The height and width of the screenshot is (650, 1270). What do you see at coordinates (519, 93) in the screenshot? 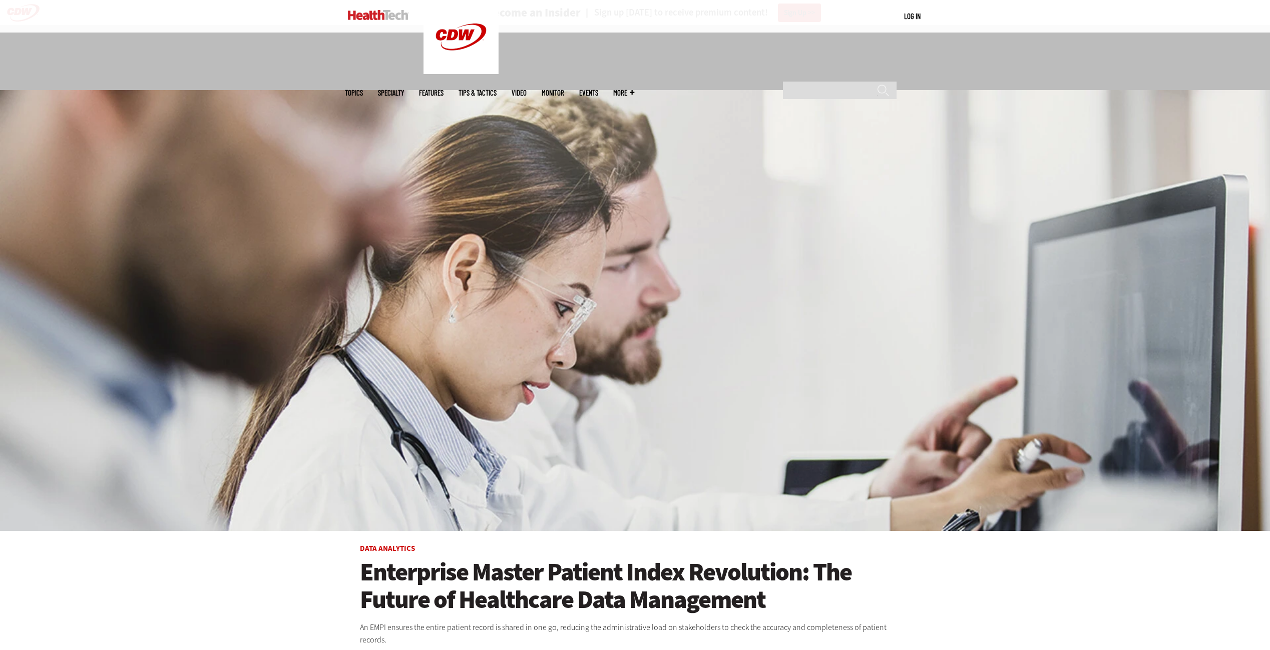
I see `a: Video` at bounding box center [519, 93].